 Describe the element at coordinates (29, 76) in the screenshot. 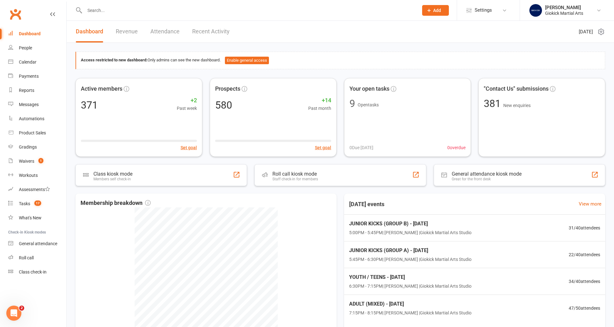

I see `div: Payments` at that location.